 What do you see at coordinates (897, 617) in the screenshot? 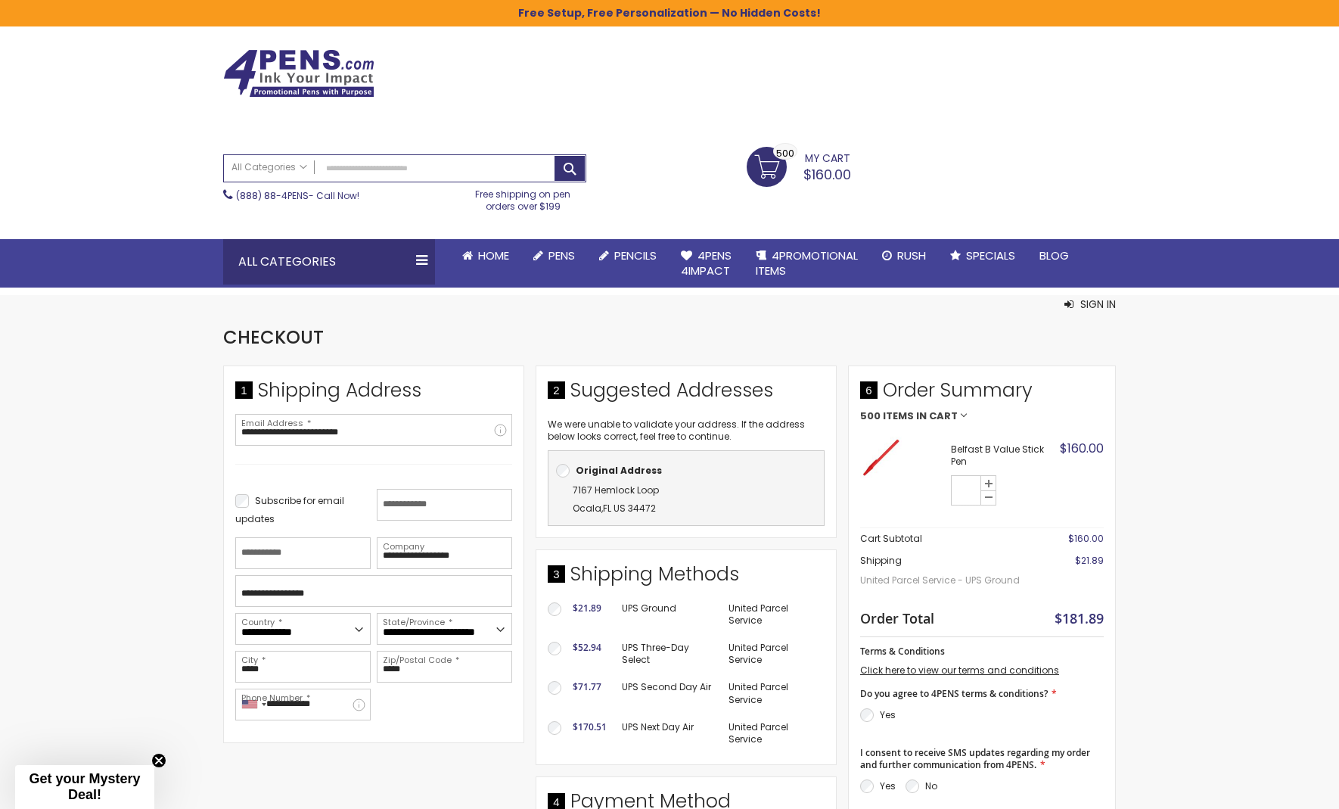
I see `strong: Order Total` at bounding box center [897, 617].